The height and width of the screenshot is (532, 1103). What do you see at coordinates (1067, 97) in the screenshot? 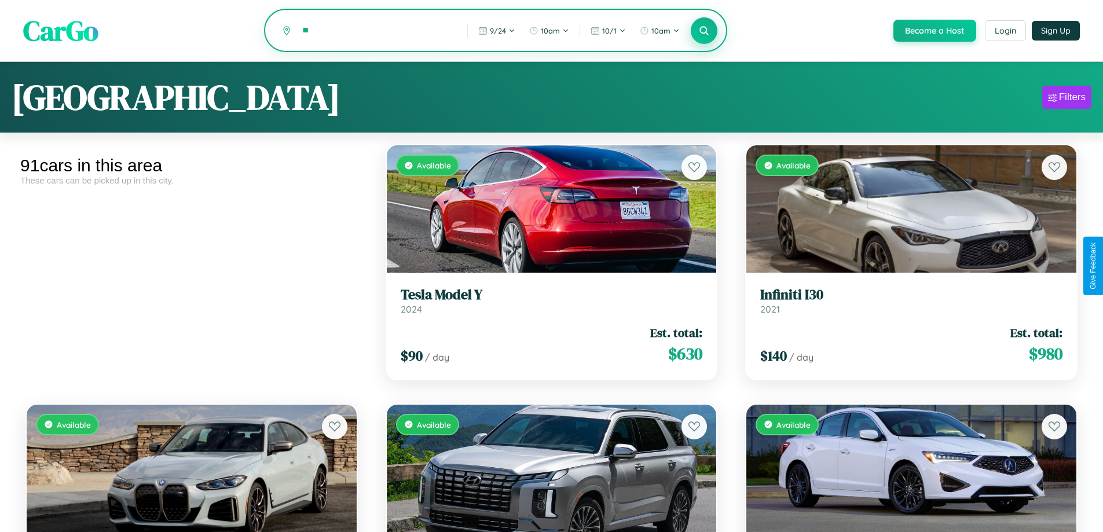
I see `button: Filters` at bounding box center [1067, 97].